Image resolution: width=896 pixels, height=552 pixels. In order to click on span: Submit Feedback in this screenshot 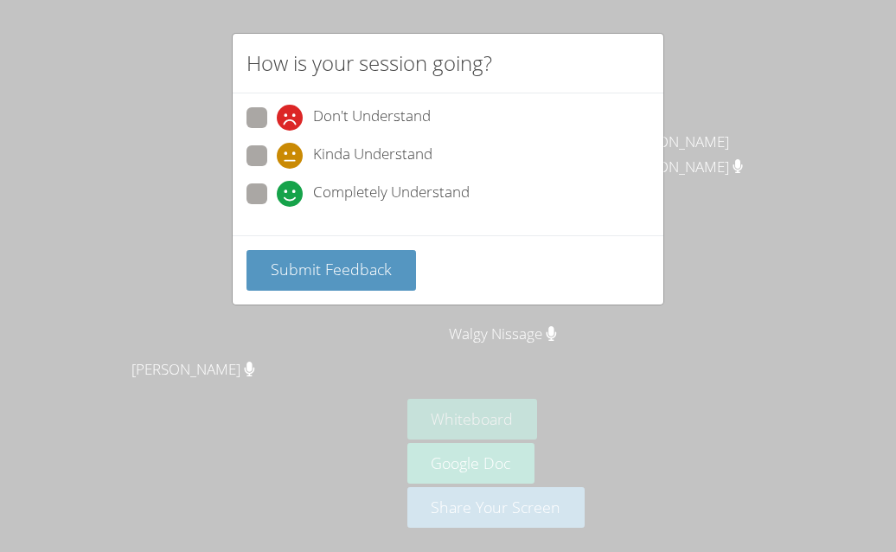, I will do `click(331, 269)`.